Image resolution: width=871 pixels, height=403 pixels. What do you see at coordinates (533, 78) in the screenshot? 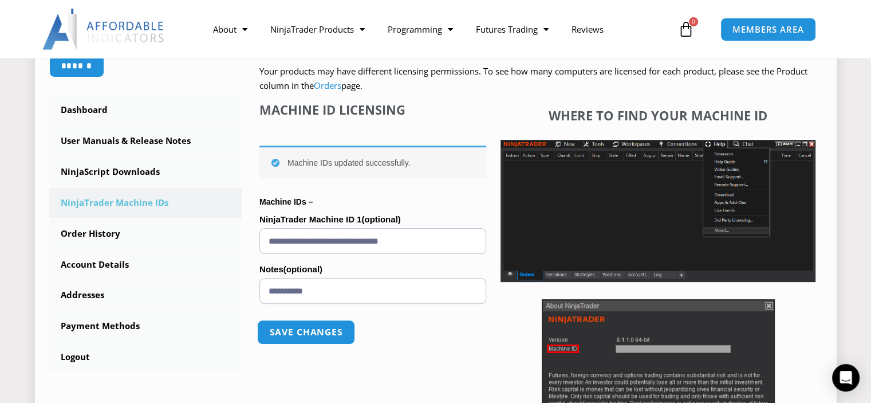
I see `span: Your products may have different licensing permissions. To see how many computers are licensed fo...` at bounding box center [533, 78].